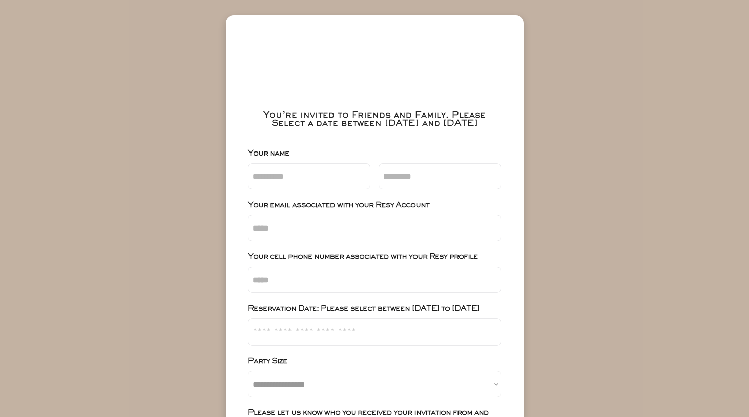 Image resolution: width=749 pixels, height=417 pixels. What do you see at coordinates (375, 66) in the screenshot?
I see `img: Screenshot%202025-08-11%20at%2010.33.52%E2%80%AFAM.png` at bounding box center [375, 66].